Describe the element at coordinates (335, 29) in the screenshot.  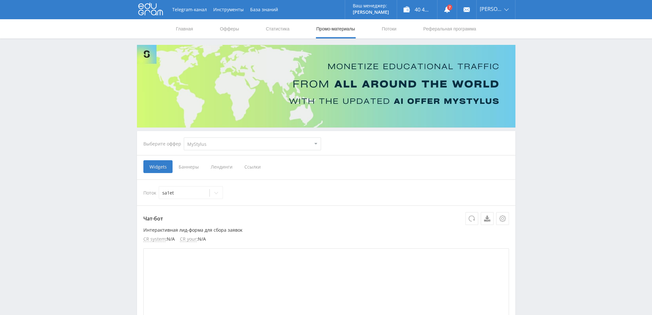
I see `a: Промо-материалы` at that location.